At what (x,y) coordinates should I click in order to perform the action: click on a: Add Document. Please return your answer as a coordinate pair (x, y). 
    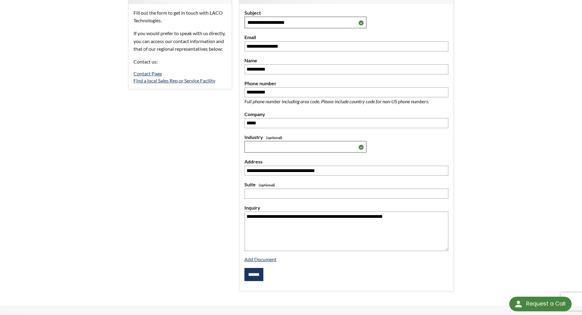
    Looking at the image, I should click on (260, 259).